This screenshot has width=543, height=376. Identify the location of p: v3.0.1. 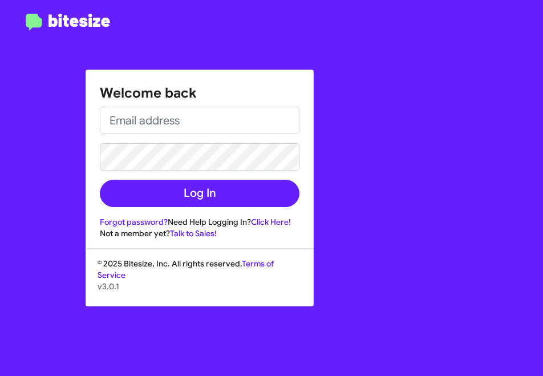
(200, 287).